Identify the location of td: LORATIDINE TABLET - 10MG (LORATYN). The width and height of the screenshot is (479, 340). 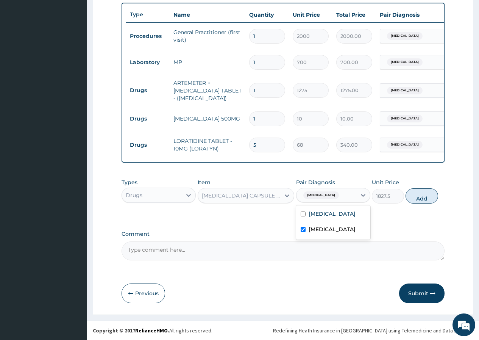
(207, 145).